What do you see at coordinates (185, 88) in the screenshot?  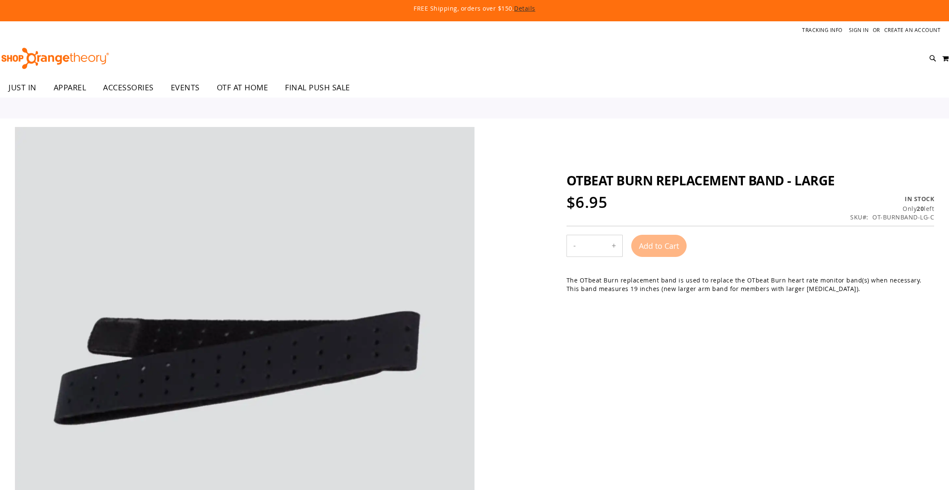 I see `a: EVENTS` at bounding box center [185, 88].